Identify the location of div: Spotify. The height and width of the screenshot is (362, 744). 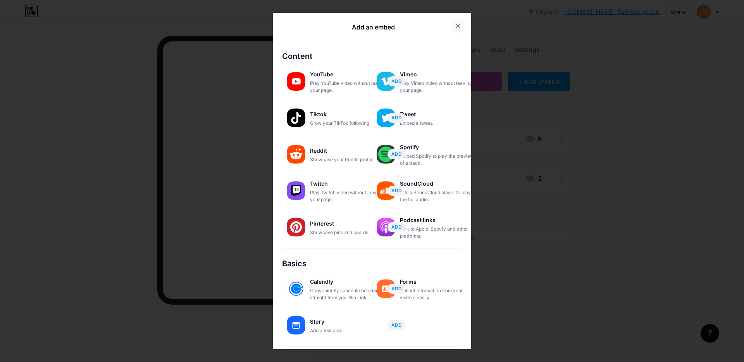
(439, 147).